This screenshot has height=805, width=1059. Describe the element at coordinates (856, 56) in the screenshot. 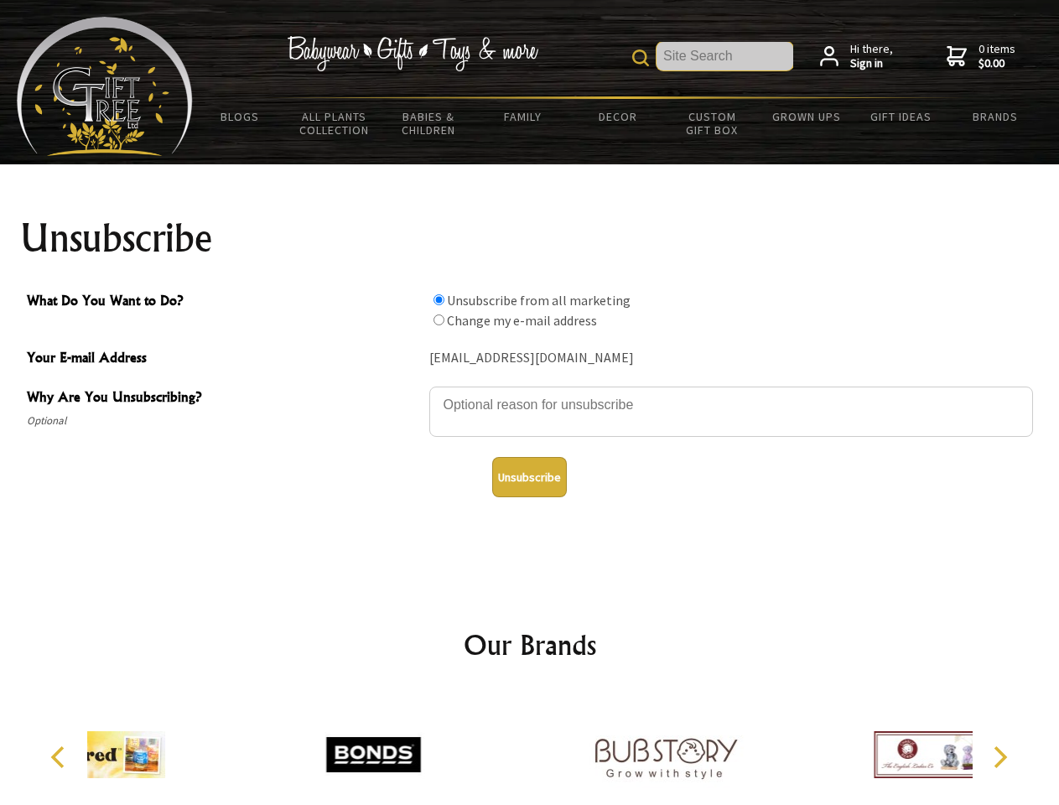

I see `a: Hi there,Sign in` at that location.